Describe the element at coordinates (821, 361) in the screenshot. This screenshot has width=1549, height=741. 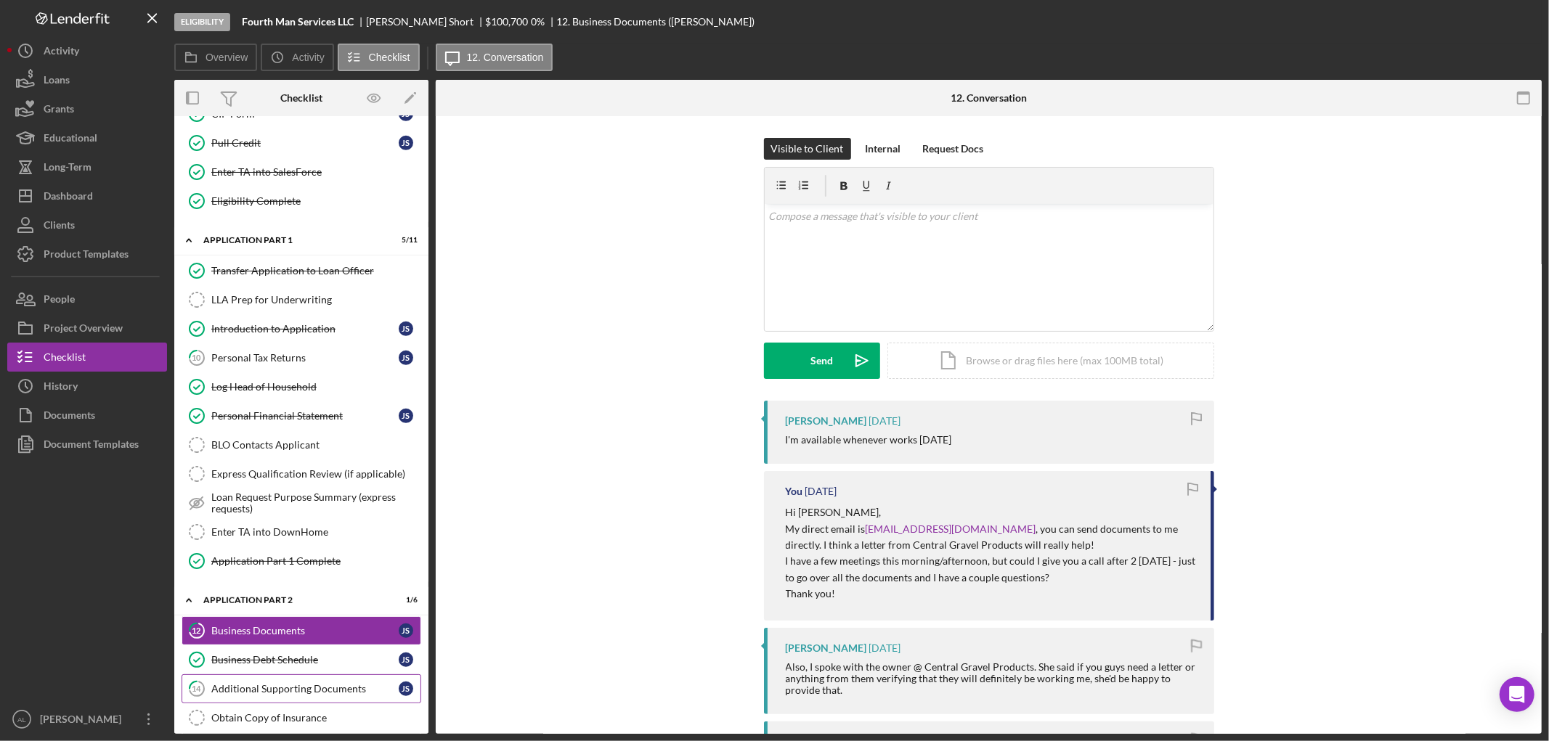
I see `div: Send` at that location.